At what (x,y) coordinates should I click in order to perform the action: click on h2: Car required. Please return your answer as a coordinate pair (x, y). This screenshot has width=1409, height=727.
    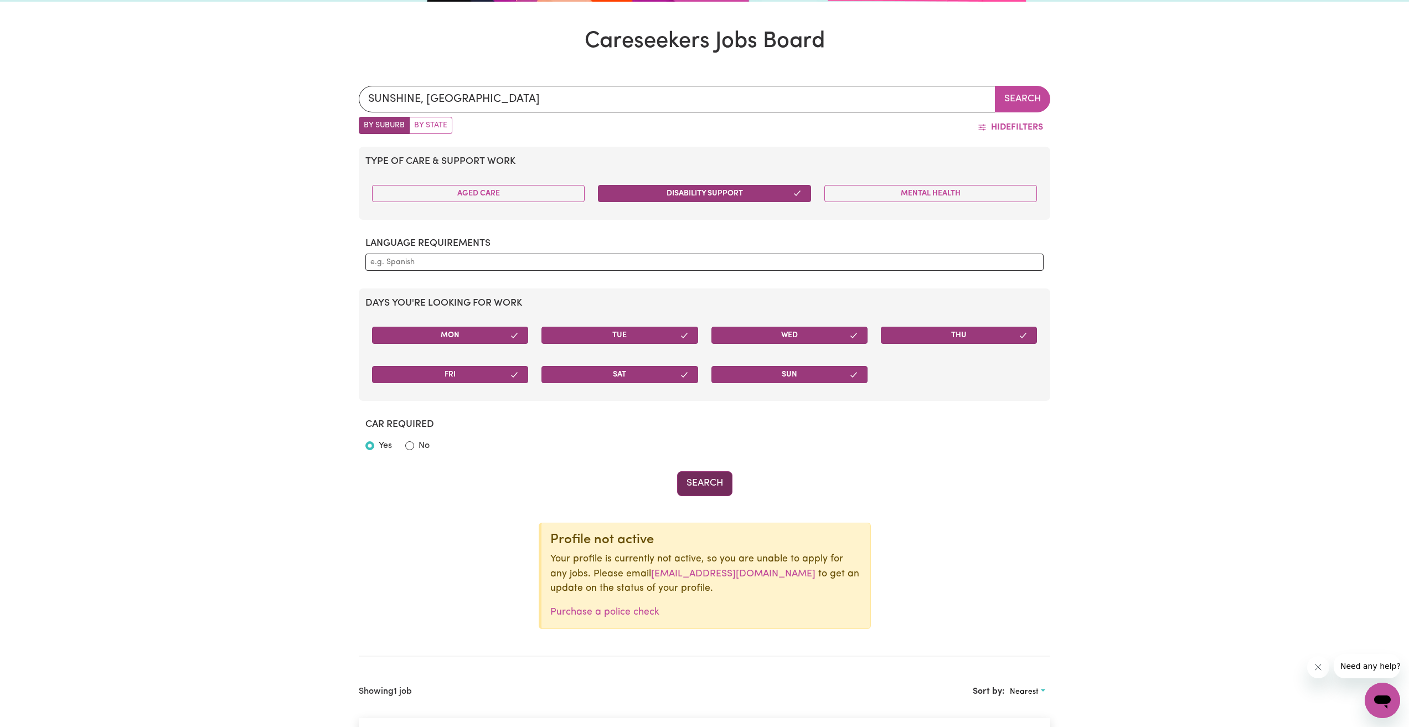
    Looking at the image, I should click on (704, 424).